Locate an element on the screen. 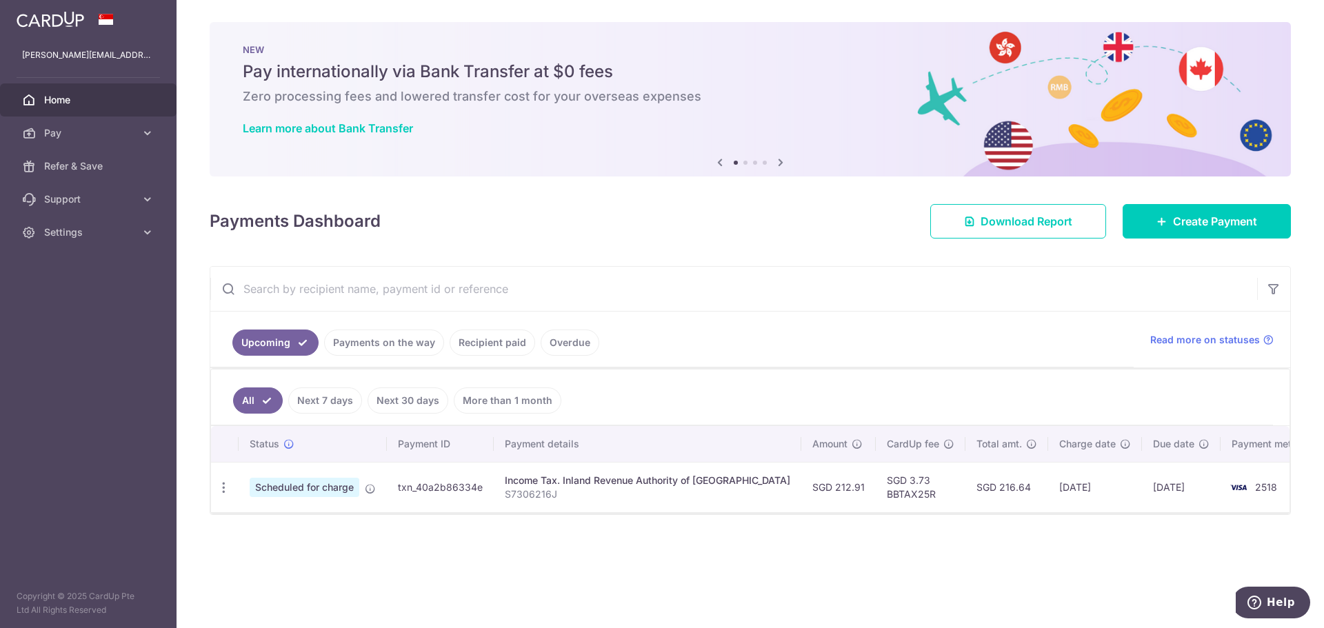 This screenshot has height=628, width=1324. span: Download Report is located at coordinates (1026, 221).